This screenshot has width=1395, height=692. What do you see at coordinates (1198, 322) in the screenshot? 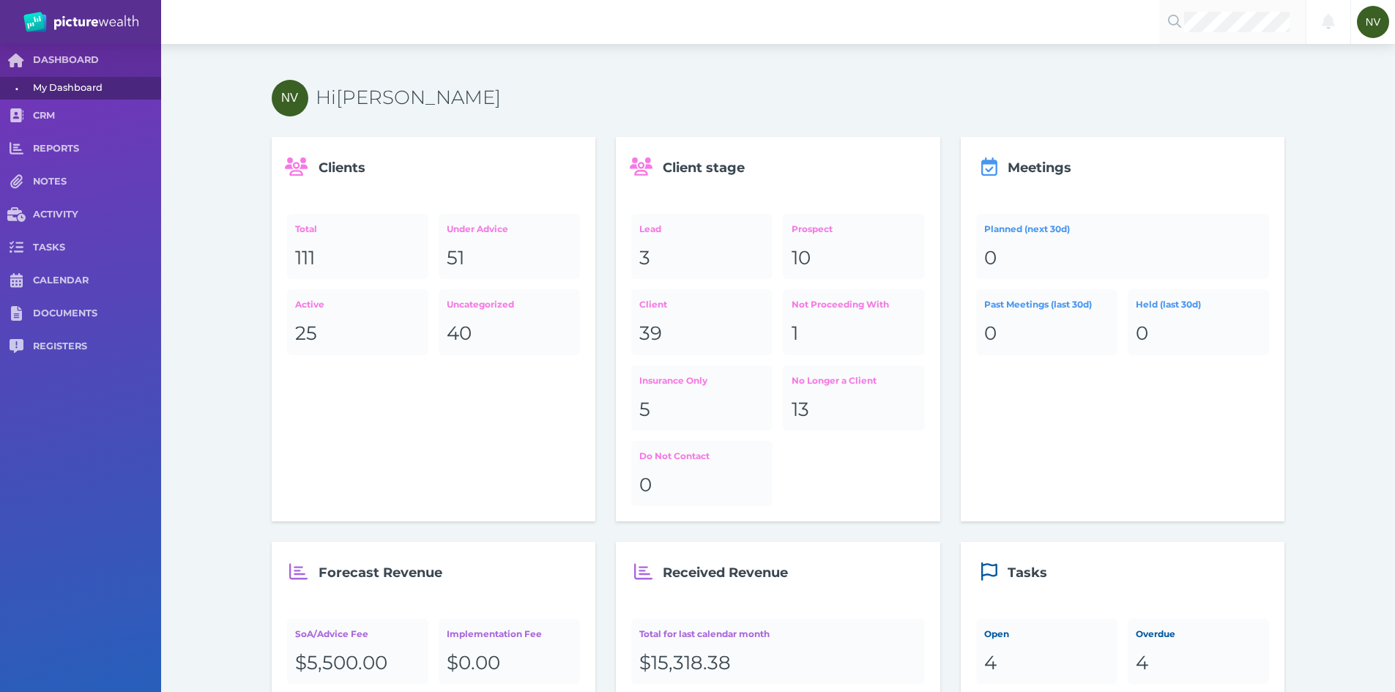
I see `a: Held (last 30d)0` at bounding box center [1198, 322].